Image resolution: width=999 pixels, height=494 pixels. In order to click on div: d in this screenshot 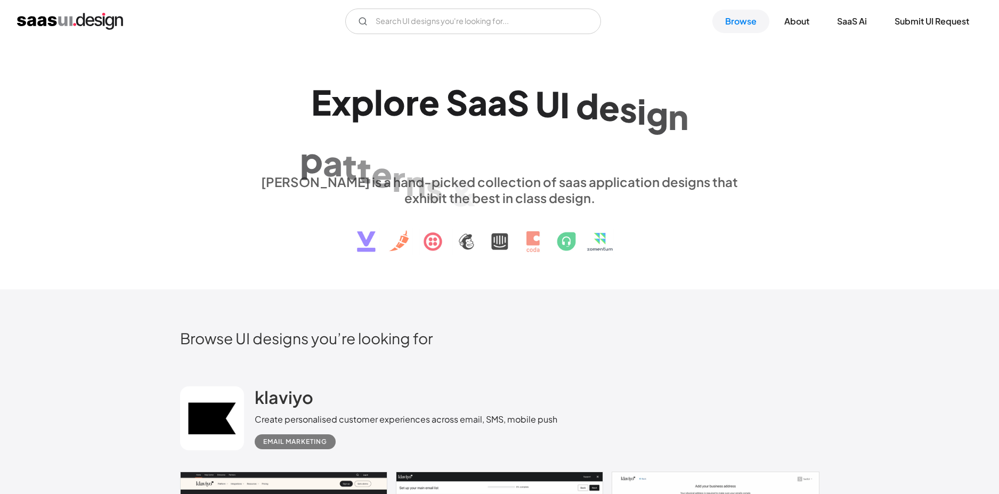, I will do `click(587, 106)`.